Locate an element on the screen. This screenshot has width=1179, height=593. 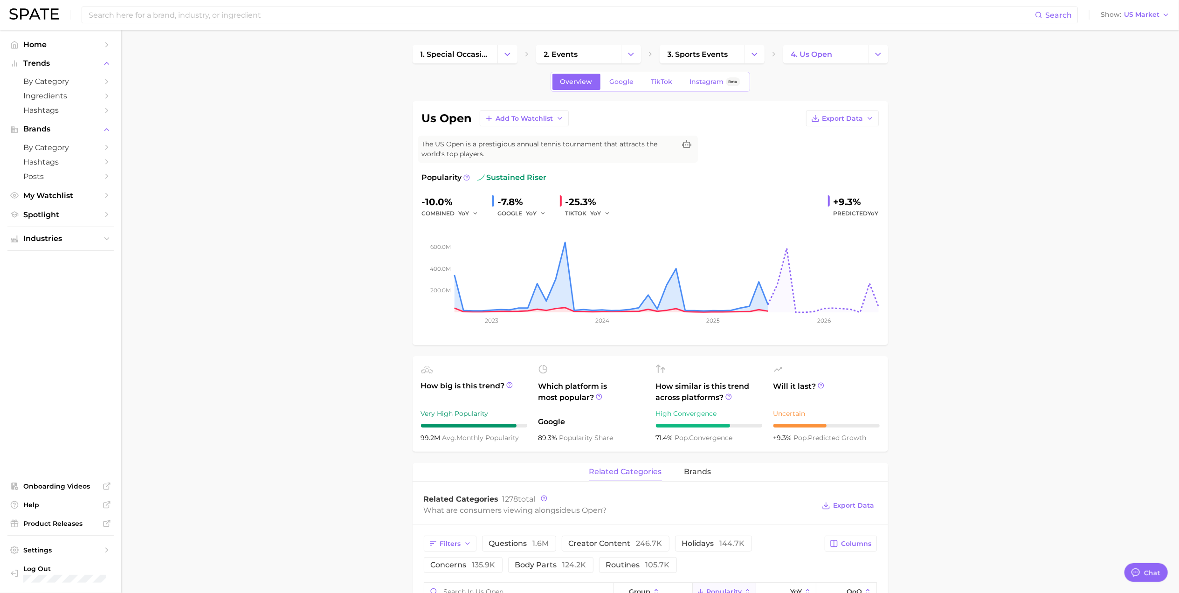
div: combined is located at coordinates (453, 214).